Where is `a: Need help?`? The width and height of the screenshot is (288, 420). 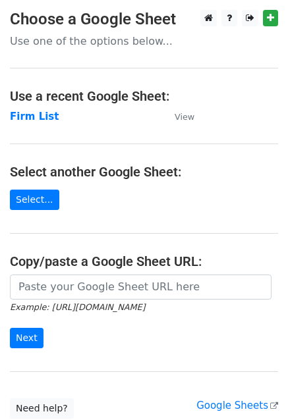
a: Need help? is located at coordinates (41, 408).